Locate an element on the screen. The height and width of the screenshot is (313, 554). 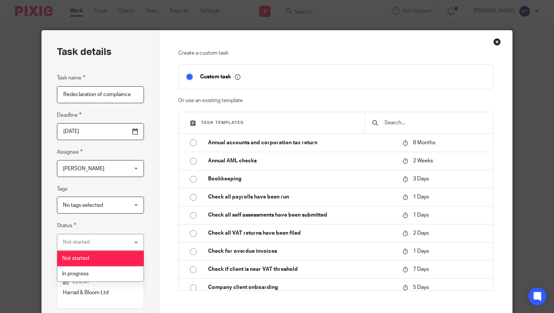
p: Custom task is located at coordinates (220, 77).